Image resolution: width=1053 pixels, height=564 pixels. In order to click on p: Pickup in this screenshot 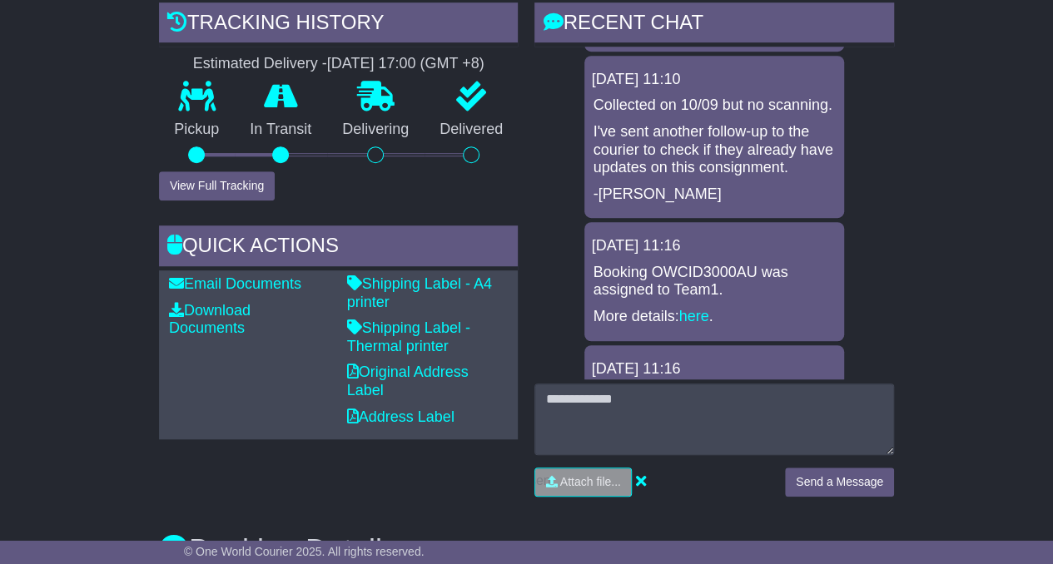, I will do `click(196, 130)`.